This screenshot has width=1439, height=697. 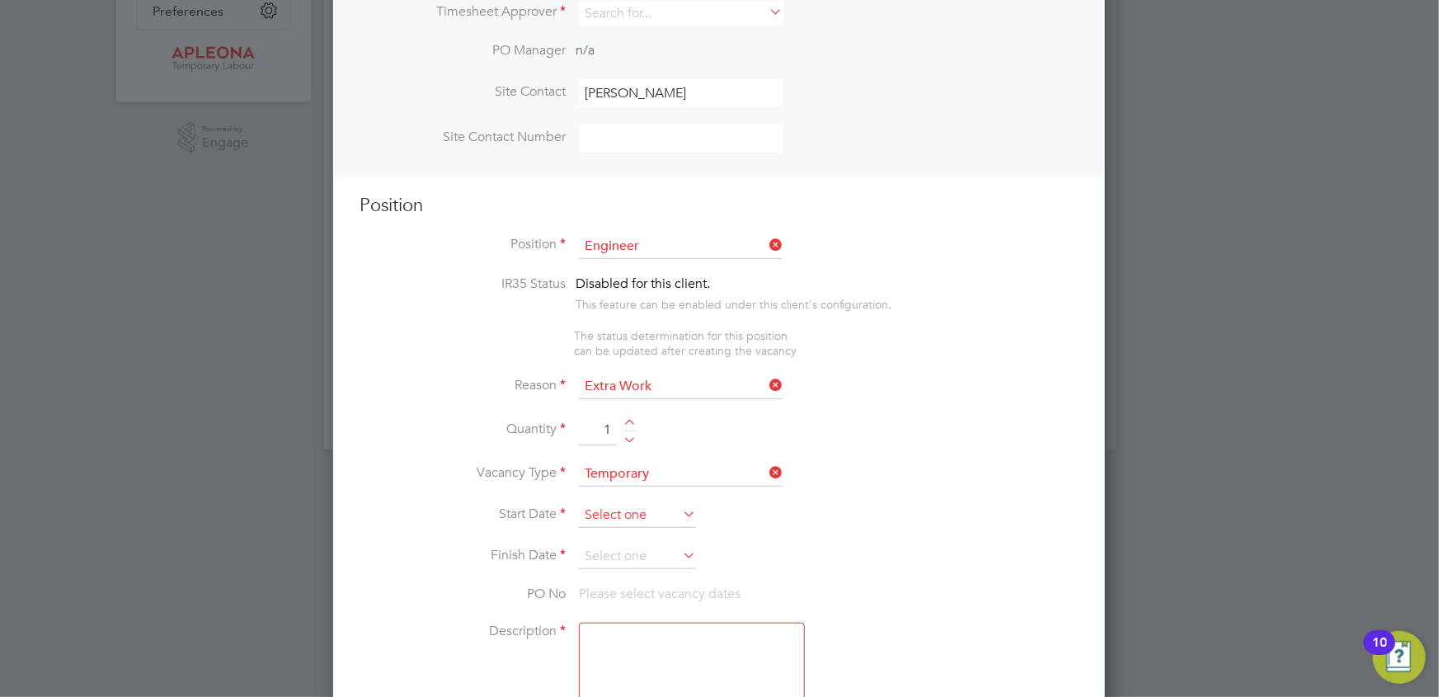 What do you see at coordinates (463, 429) in the screenshot?
I see `label: Quantity` at bounding box center [463, 429].